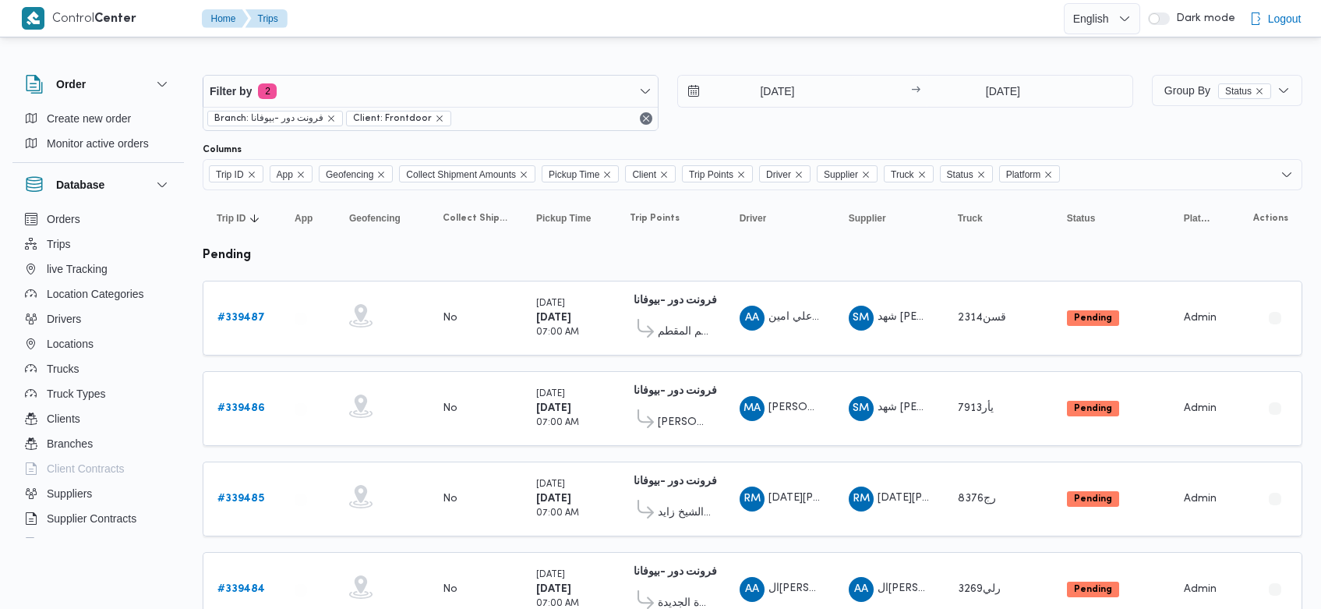  Describe the element at coordinates (860, 408) in the screenshot. I see `span: SM` at that location.